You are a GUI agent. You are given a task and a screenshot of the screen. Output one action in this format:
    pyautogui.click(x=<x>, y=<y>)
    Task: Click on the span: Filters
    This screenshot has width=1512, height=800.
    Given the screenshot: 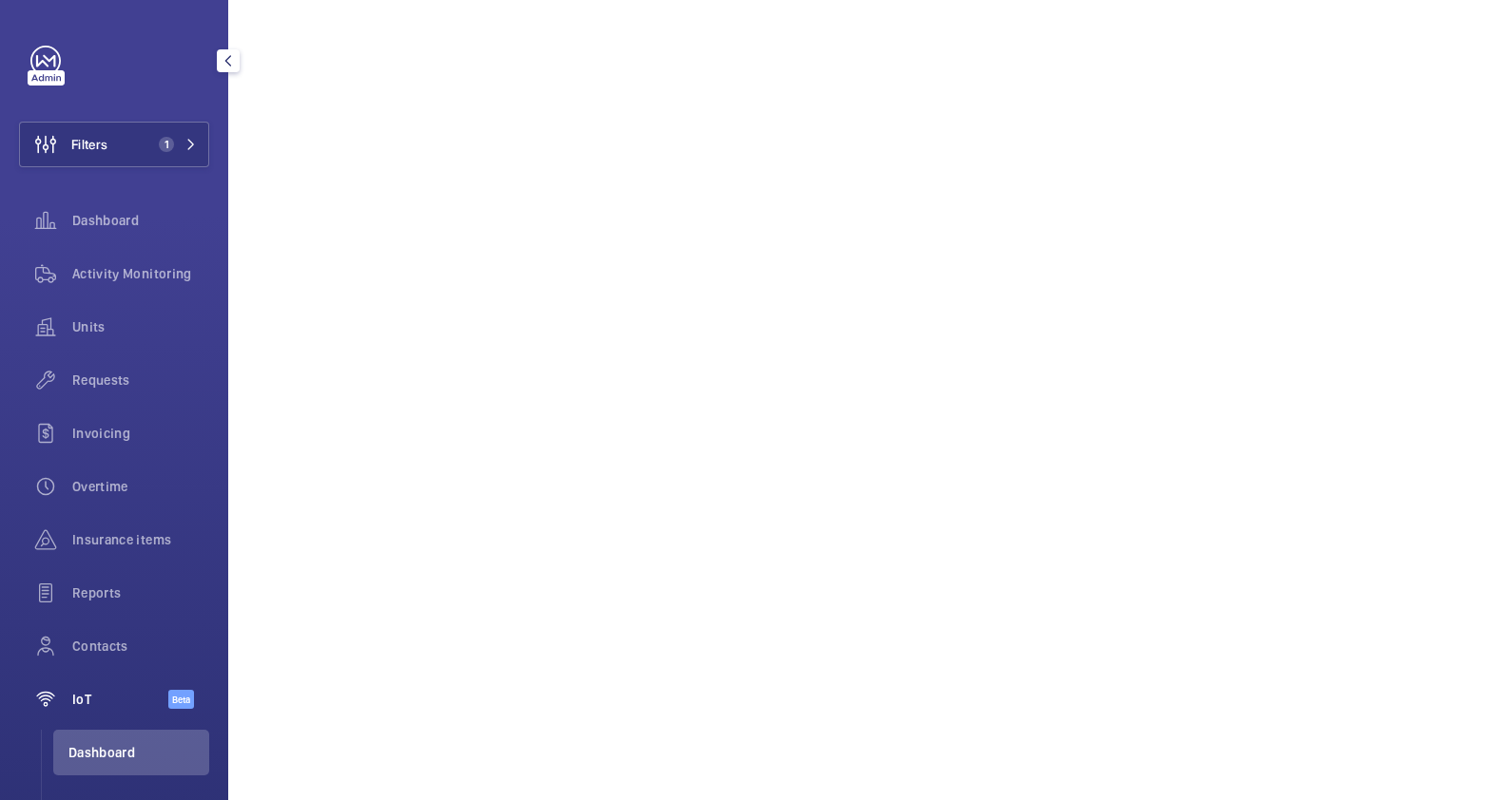 What is the action you would take?
    pyautogui.click(x=90, y=144)
    